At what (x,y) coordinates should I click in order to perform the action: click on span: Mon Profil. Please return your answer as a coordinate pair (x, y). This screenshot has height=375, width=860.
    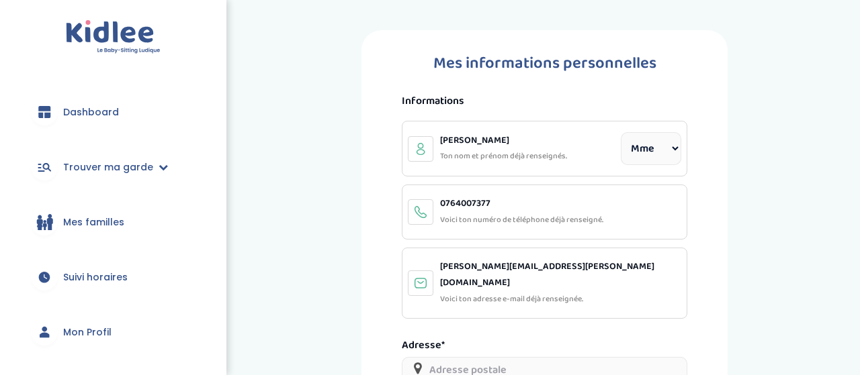
    Looking at the image, I should click on (87, 332).